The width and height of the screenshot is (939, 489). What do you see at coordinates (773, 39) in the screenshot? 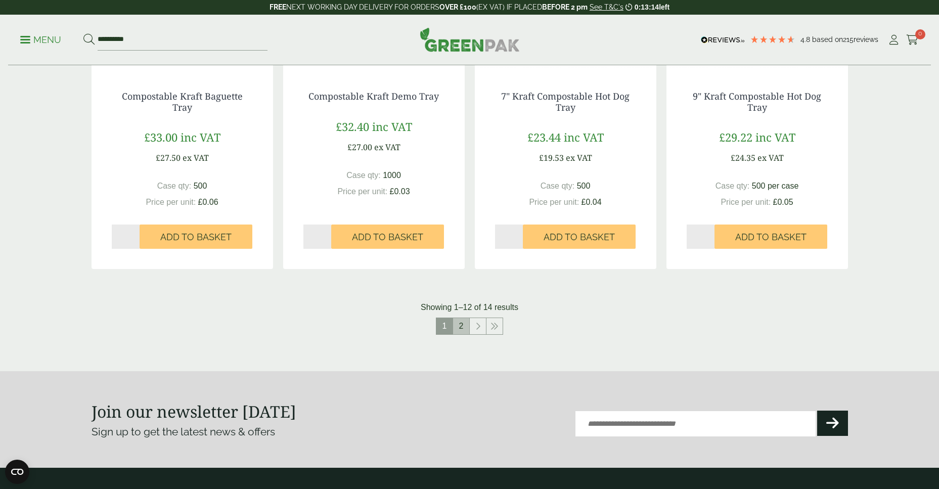
I see `div: 4.79 Stars` at bounding box center [773, 39].